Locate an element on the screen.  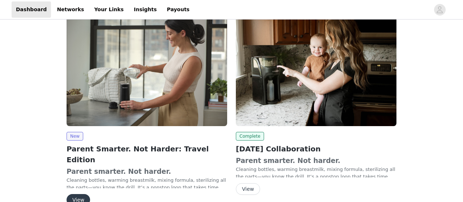
span: Complete is located at coordinates (250, 136).